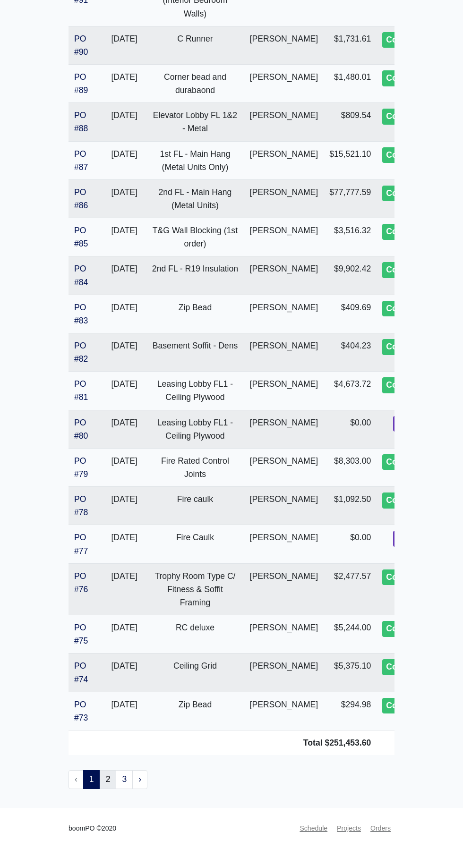  I want to click on a: PO #73, so click(81, 711).